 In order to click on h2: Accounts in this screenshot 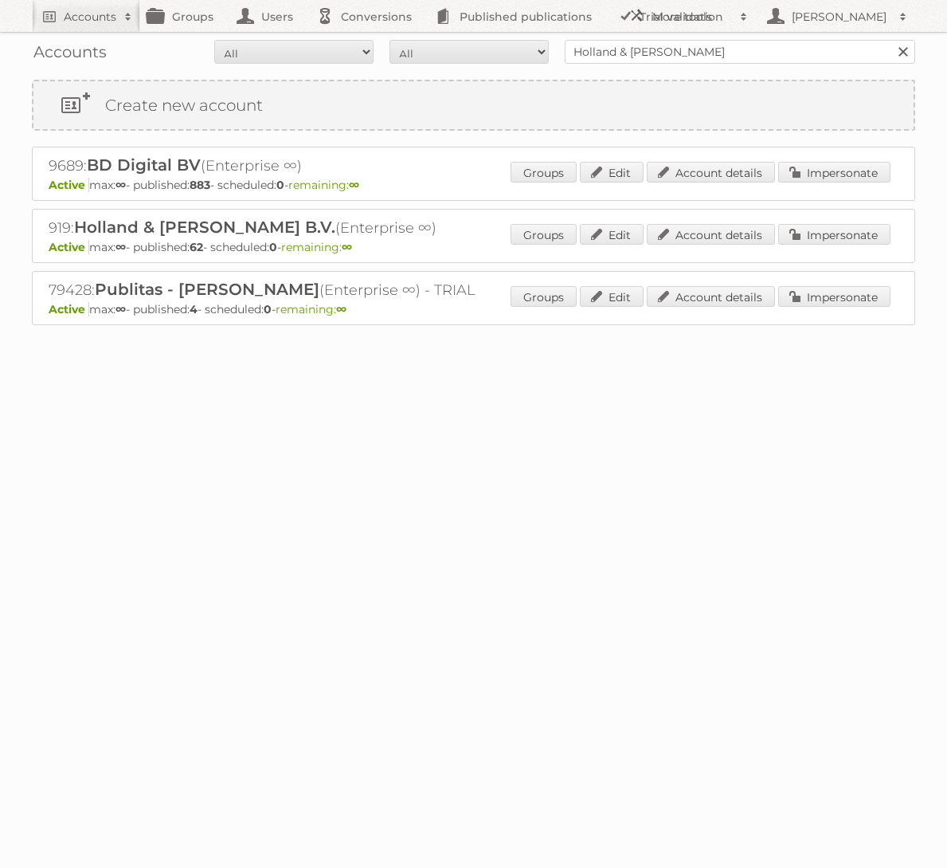, I will do `click(90, 17)`.